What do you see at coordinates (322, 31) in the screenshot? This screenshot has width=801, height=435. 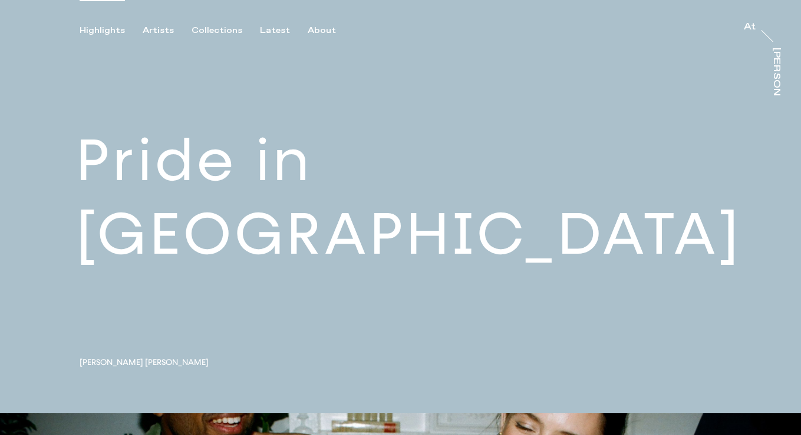 I see `div: About` at bounding box center [322, 31].